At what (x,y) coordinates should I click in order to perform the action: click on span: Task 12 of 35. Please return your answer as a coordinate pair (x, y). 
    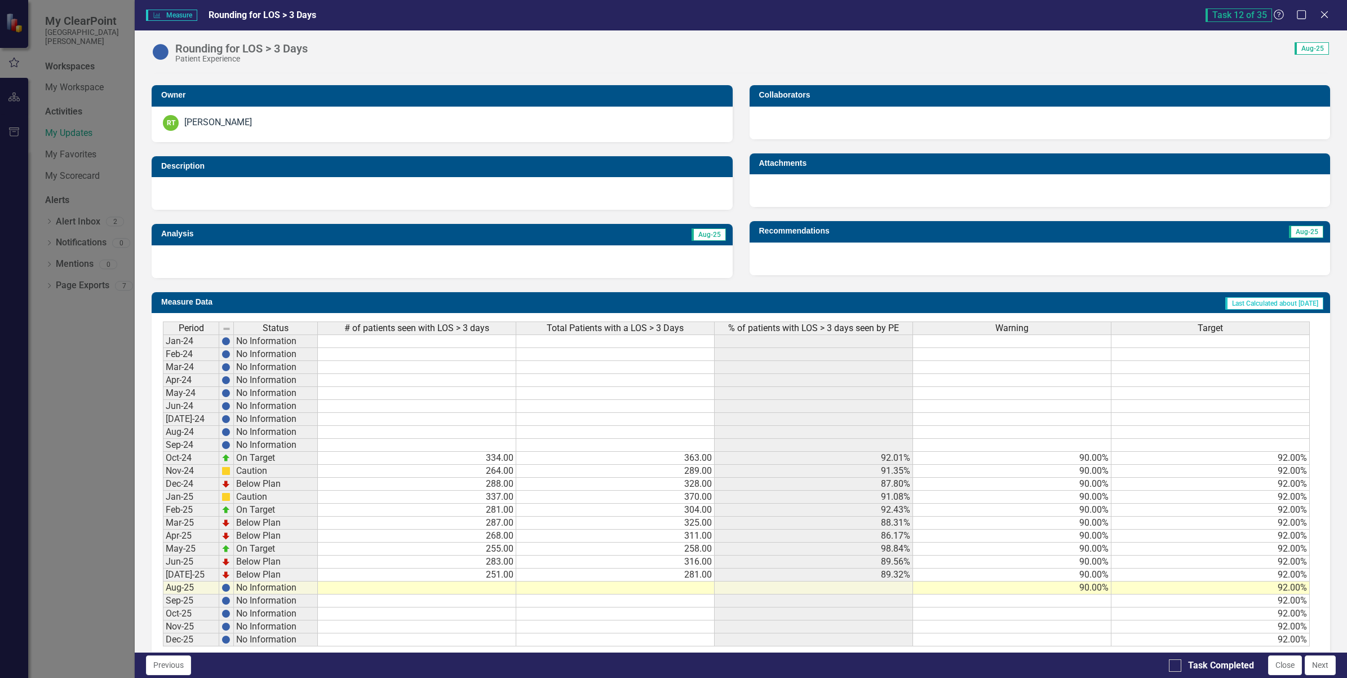
    Looking at the image, I should click on (1239, 15).